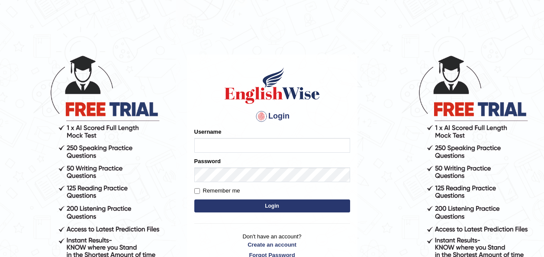 Image resolution: width=544 pixels, height=257 pixels. What do you see at coordinates (272, 206) in the screenshot?
I see `button: Login` at bounding box center [272, 206].